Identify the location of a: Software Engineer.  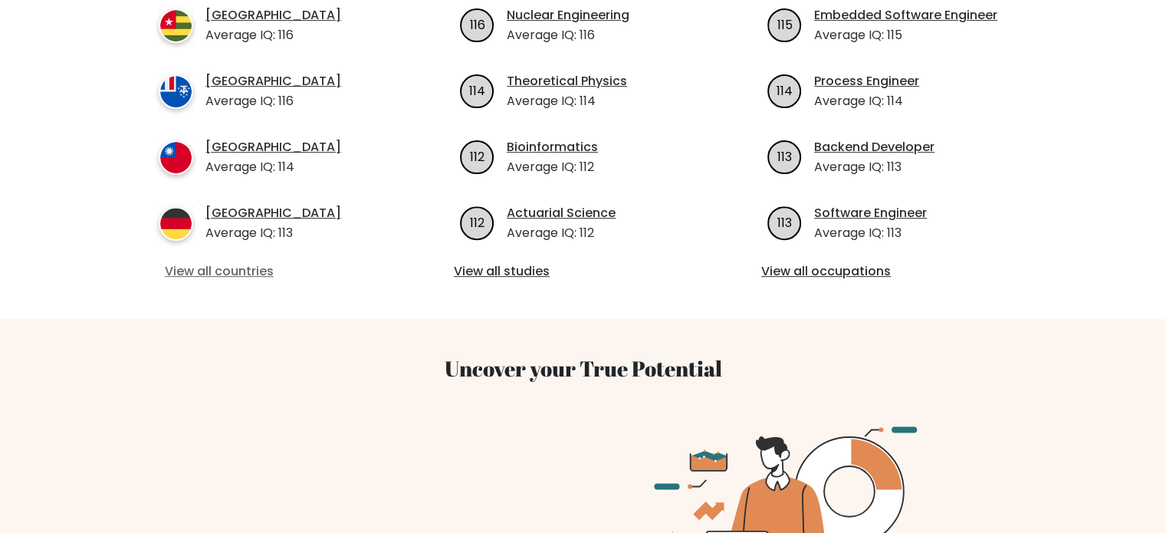
(870, 213).